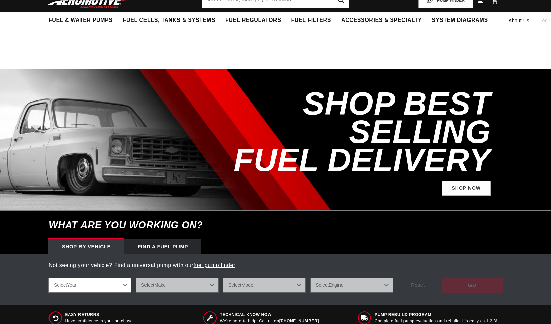 Image resolution: width=551 pixels, height=324 pixels. What do you see at coordinates (80, 20) in the screenshot?
I see `summary: Fuel & Water Pumps` at bounding box center [80, 20].